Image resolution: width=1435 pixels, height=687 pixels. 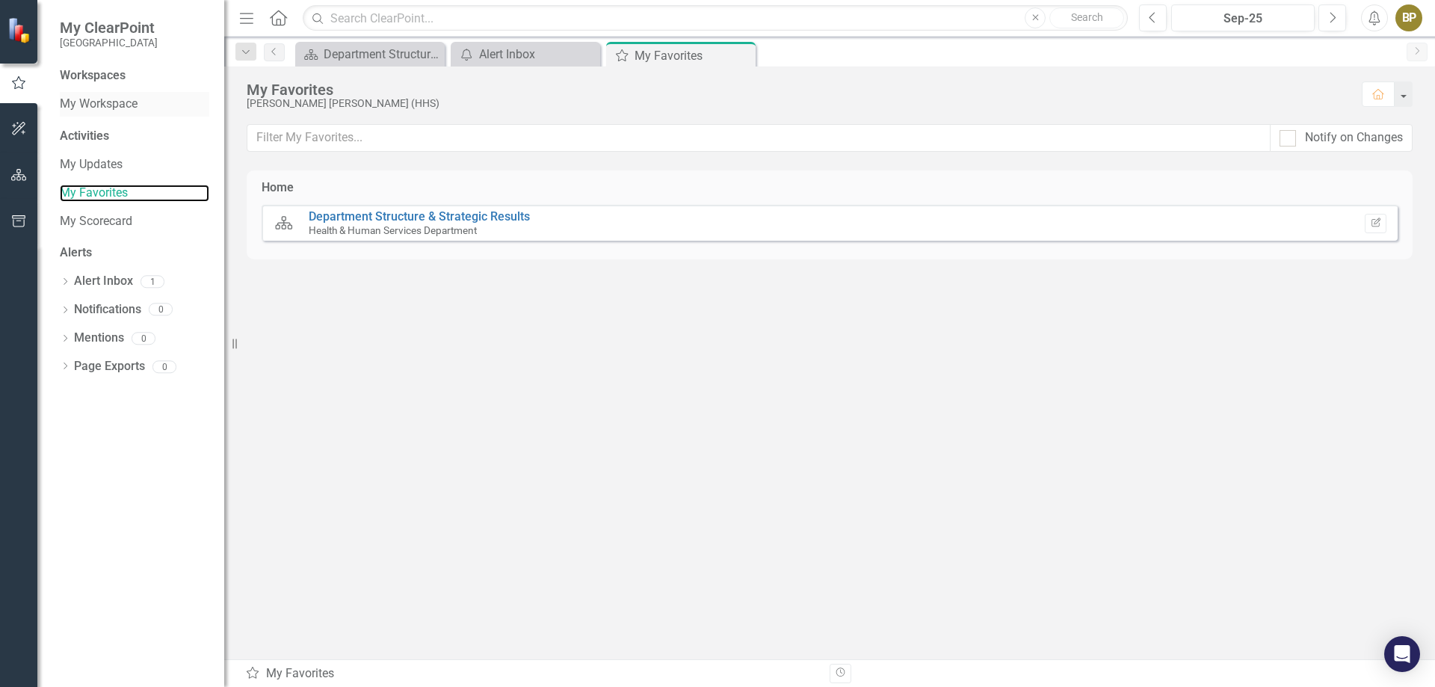 I want to click on a: Page Exports, so click(x=109, y=366).